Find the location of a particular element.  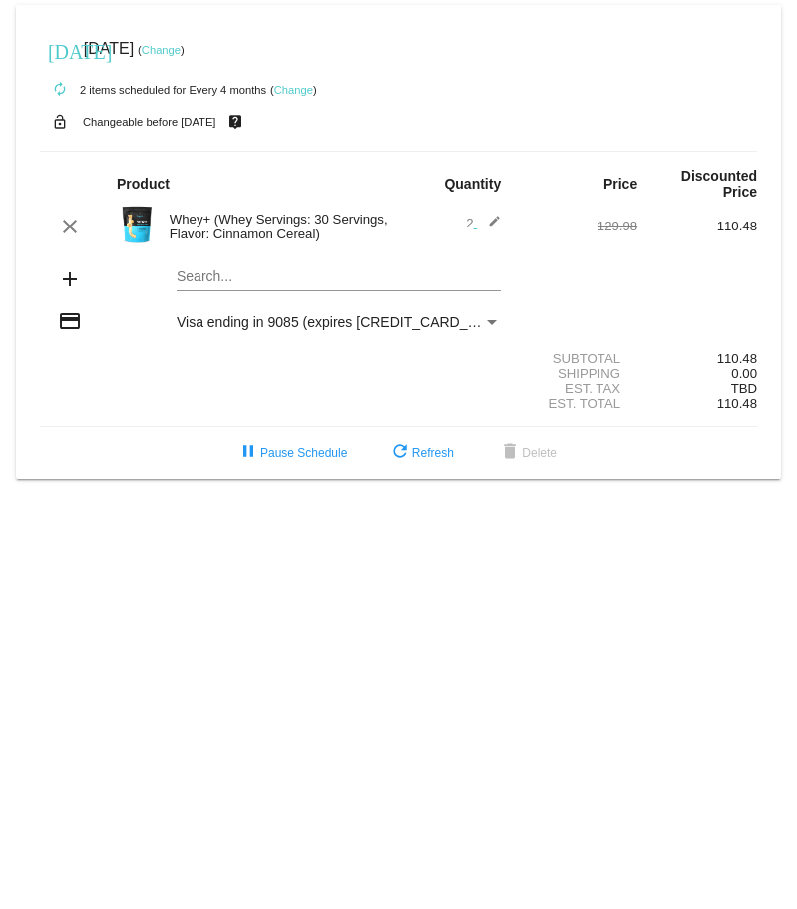

mat-icon: clear is located at coordinates (70, 227).